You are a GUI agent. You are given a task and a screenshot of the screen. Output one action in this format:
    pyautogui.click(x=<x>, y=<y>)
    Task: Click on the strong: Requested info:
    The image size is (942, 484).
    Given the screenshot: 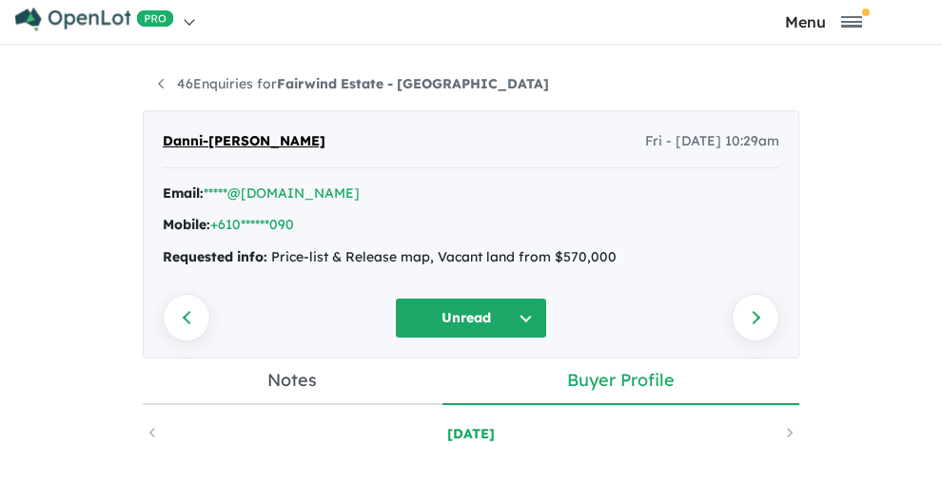 What is the action you would take?
    pyautogui.click(x=215, y=257)
    